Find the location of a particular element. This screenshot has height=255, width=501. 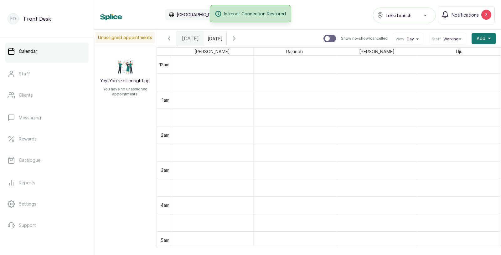

a: Reports is located at coordinates (47, 183).